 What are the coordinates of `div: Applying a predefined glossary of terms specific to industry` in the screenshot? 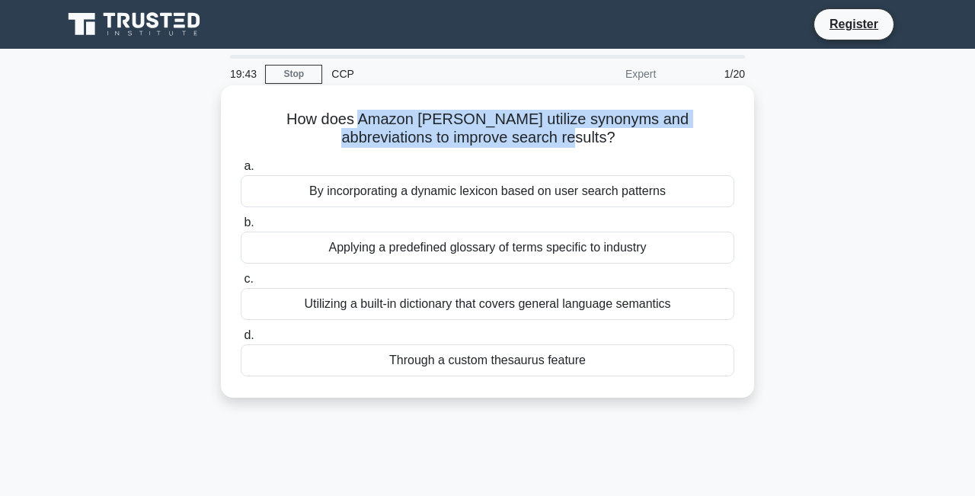 It's located at (488, 248).